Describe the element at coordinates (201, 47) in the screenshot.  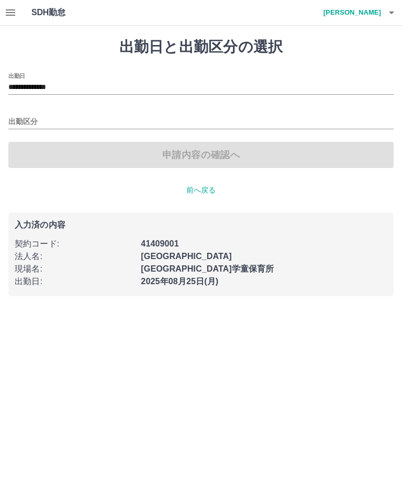
I see `h1: 出勤日と出勤区分の選択` at that location.